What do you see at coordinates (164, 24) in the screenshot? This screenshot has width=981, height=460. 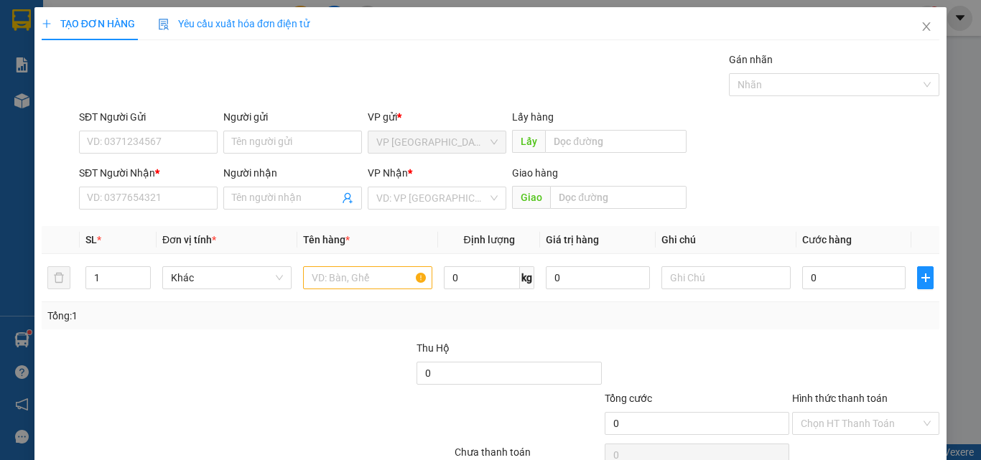 I see `img: icon` at bounding box center [164, 24].